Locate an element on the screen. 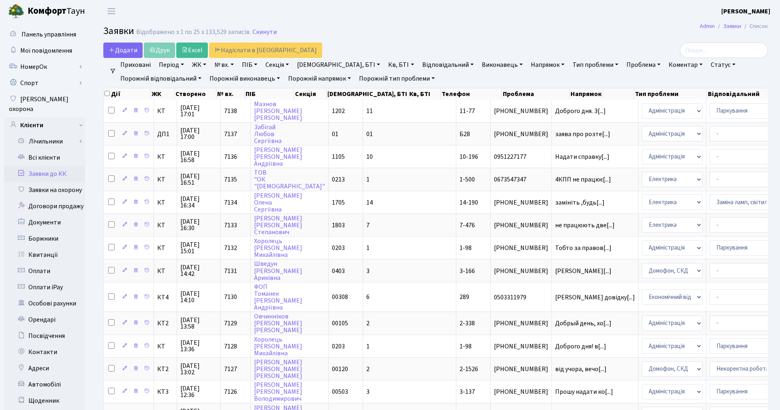  span: 10-196 is located at coordinates (469, 157).